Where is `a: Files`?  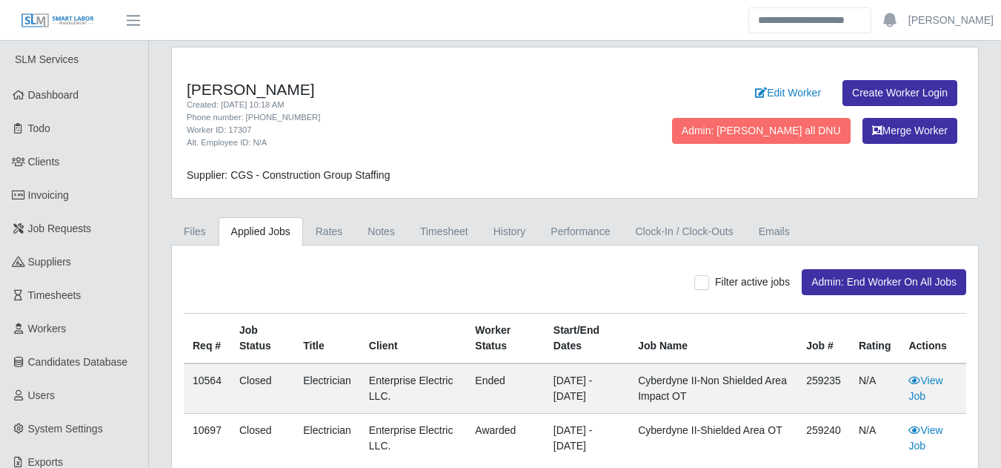
a: Files is located at coordinates (195, 231).